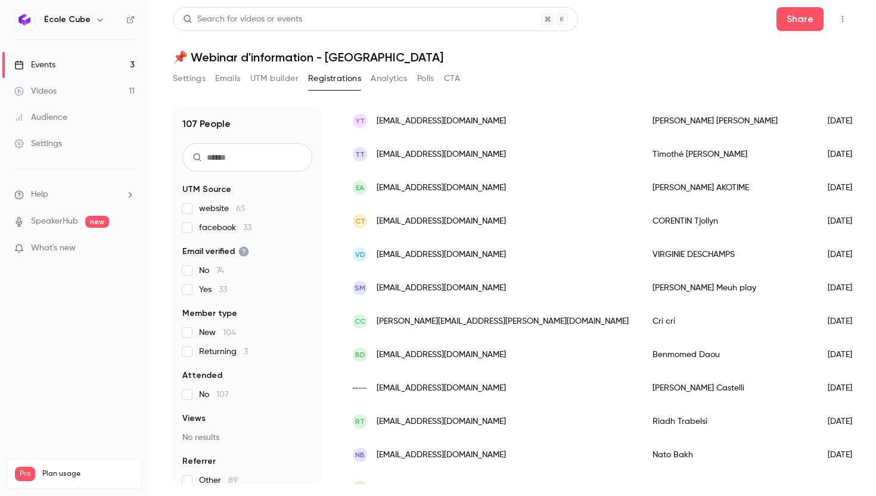 The height and width of the screenshot is (496, 876). I want to click on span: TT, so click(360, 154).